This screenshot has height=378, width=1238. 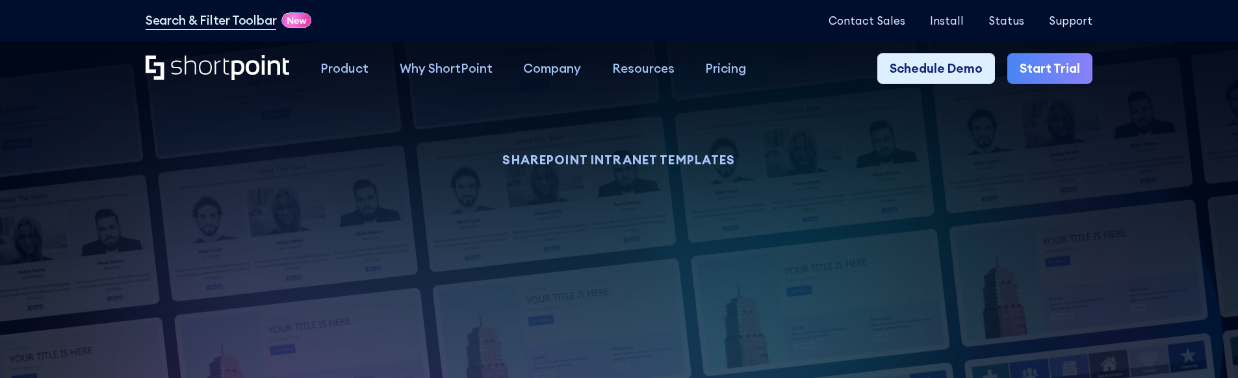 What do you see at coordinates (947, 20) in the screenshot?
I see `p: Install` at bounding box center [947, 20].